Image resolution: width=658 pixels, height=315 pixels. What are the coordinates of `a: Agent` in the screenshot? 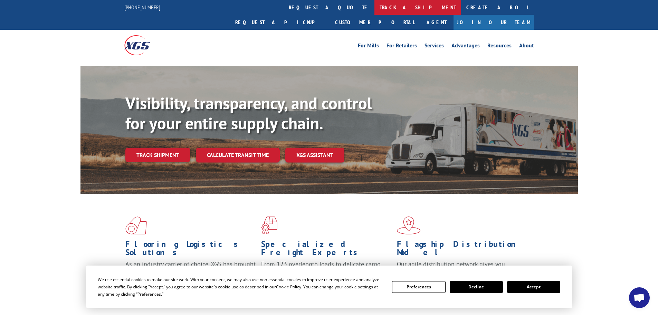 It's located at (436, 22).